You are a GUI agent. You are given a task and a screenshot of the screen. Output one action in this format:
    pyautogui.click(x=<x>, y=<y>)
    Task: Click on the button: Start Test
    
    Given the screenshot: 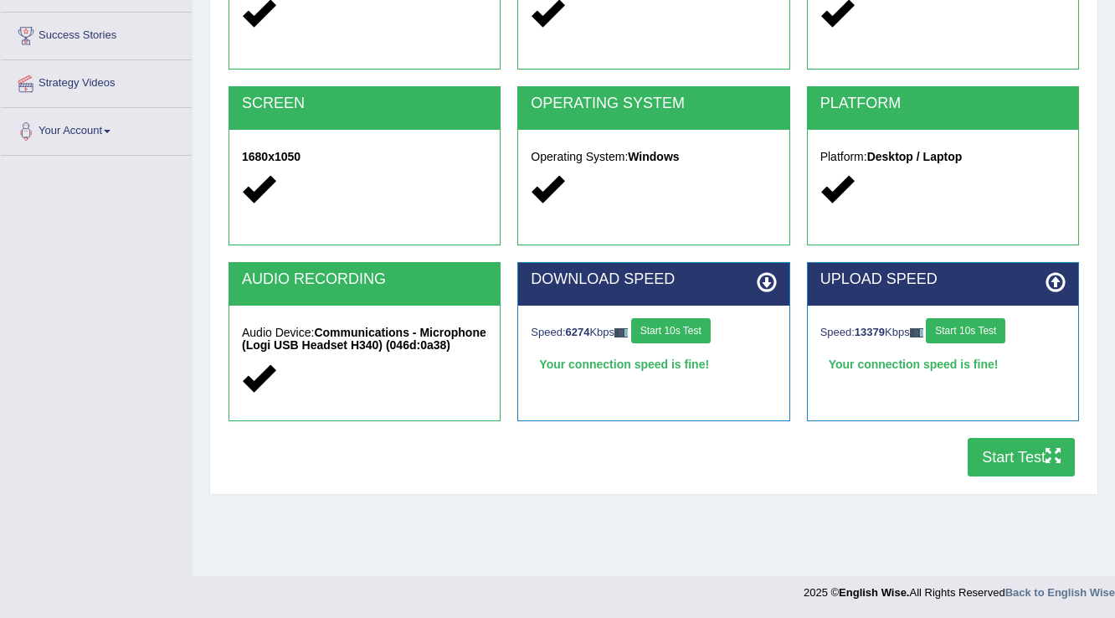 What is the action you would take?
    pyautogui.click(x=1021, y=457)
    